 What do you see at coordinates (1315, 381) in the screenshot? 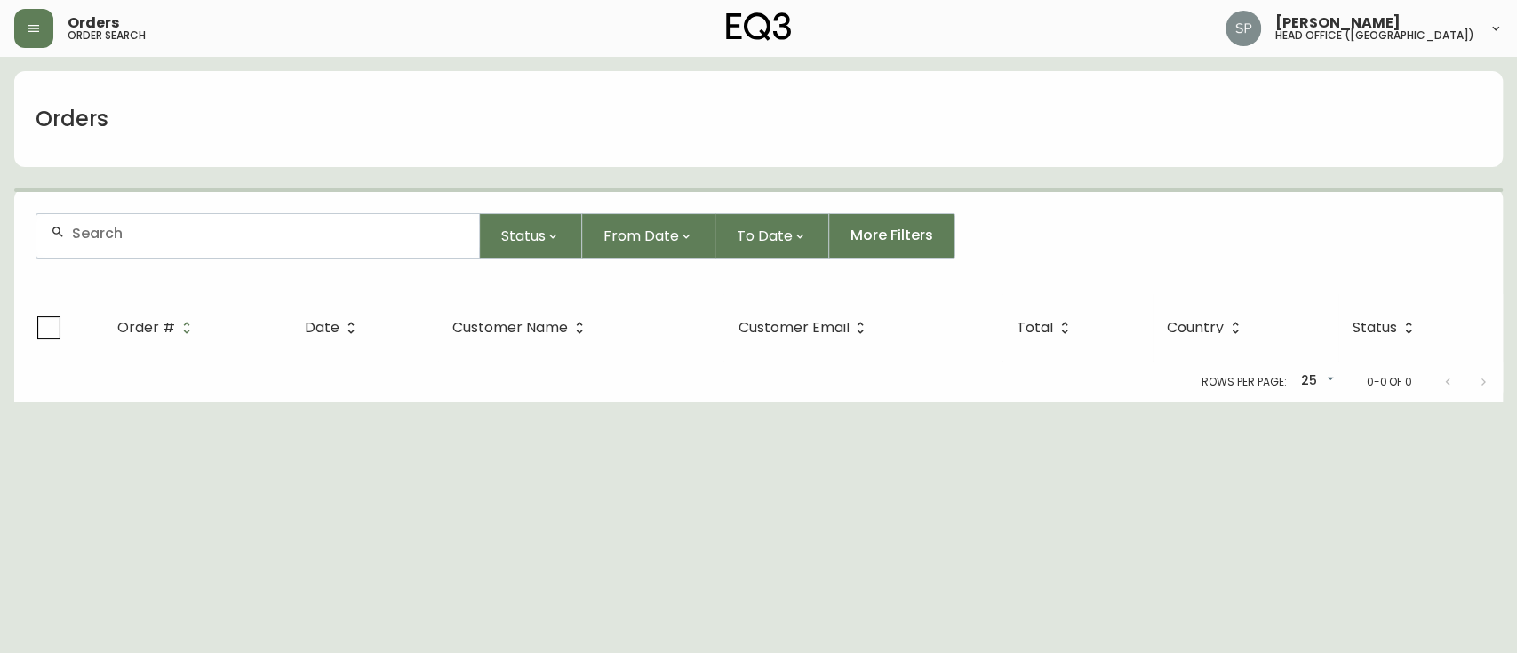
I see `div: 25` at bounding box center [1315, 381].